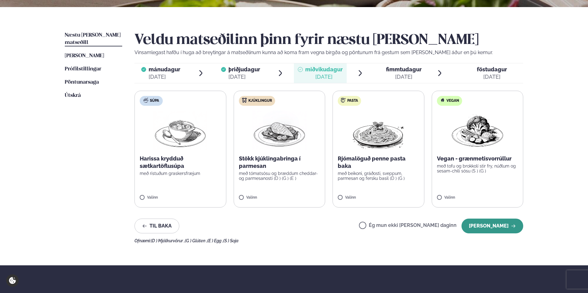 The width and height of the screenshot is (588, 293). What do you see at coordinates (146, 100) in the screenshot?
I see `img: soup.svg` at bounding box center [146, 100].